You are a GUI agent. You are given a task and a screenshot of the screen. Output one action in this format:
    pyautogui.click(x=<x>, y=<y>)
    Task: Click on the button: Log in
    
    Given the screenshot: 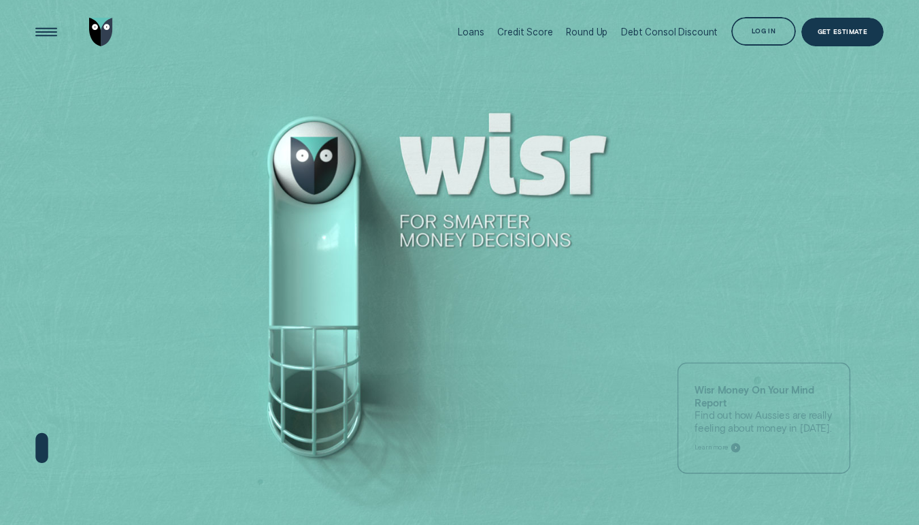 What is the action you would take?
    pyautogui.click(x=763, y=31)
    